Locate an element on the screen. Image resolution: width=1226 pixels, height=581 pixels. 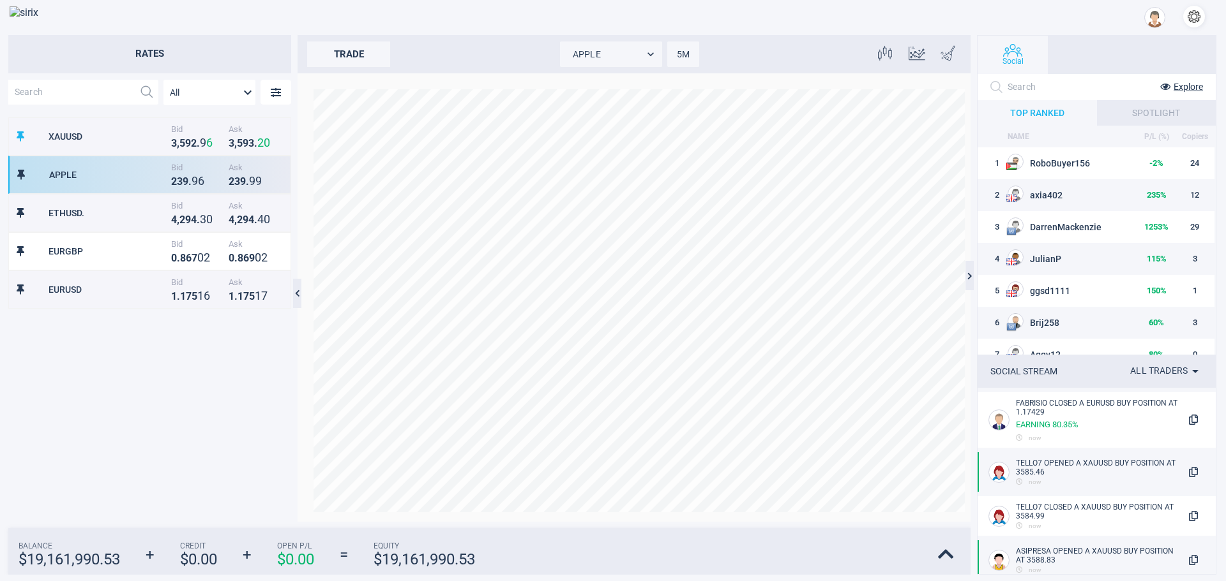
div: All traders is located at coordinates (1166, 371).